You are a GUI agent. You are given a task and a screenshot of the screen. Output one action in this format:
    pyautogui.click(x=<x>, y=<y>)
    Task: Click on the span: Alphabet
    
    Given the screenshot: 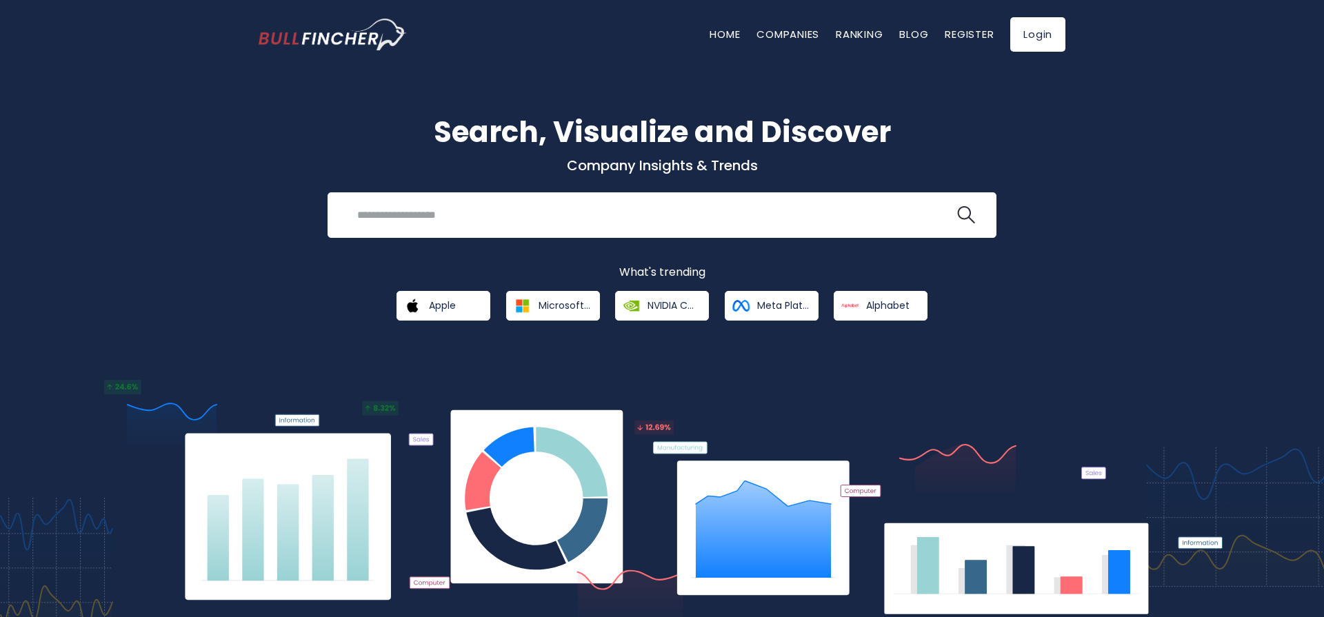 What is the action you would take?
    pyautogui.click(x=887, y=305)
    